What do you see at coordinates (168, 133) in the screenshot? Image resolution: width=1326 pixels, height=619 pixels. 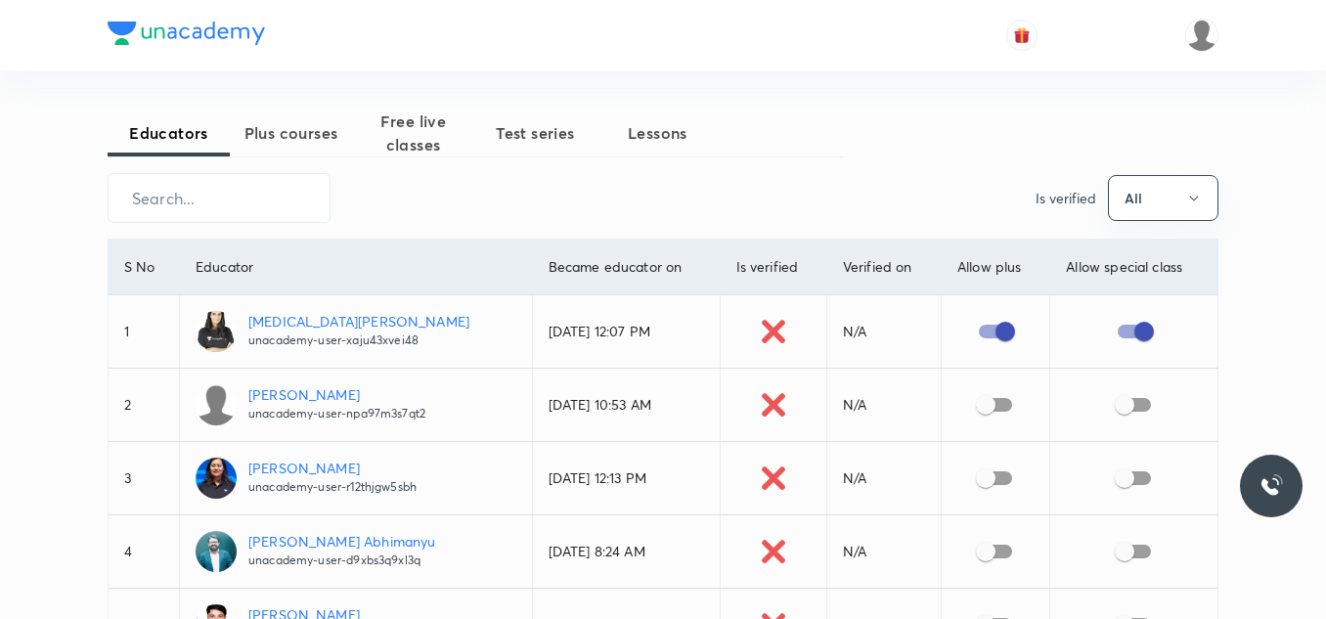 I see `span: Educators` at bounding box center [168, 133].